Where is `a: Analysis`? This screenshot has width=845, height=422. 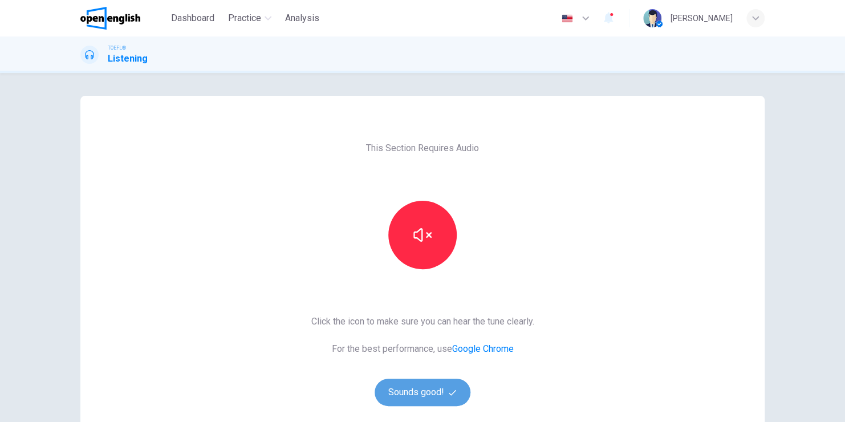 a: Analysis is located at coordinates (302, 18).